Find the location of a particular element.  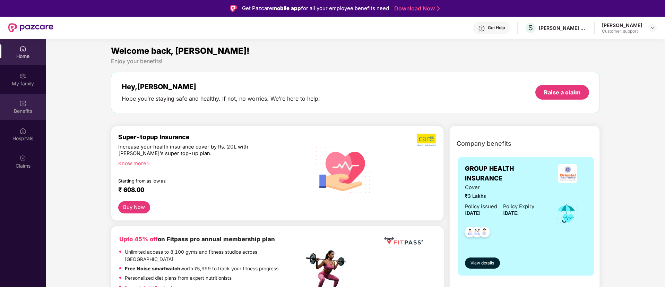

div: Get Pazcare for all your employee benefits need is located at coordinates (316, 8).